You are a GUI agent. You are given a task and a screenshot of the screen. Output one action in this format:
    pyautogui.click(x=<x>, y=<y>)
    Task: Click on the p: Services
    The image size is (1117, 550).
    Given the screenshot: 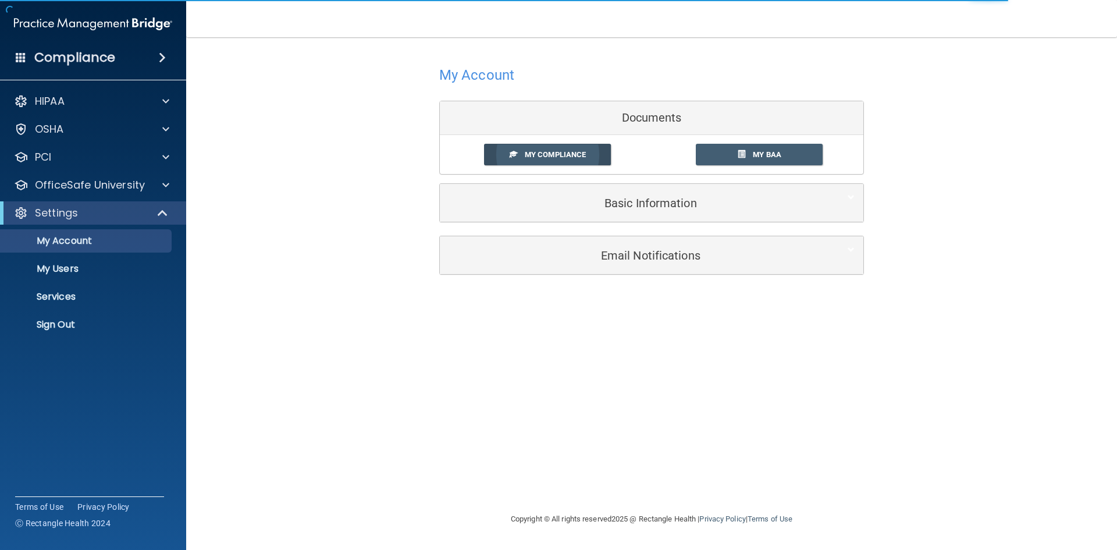 What is the action you would take?
    pyautogui.click(x=87, y=297)
    